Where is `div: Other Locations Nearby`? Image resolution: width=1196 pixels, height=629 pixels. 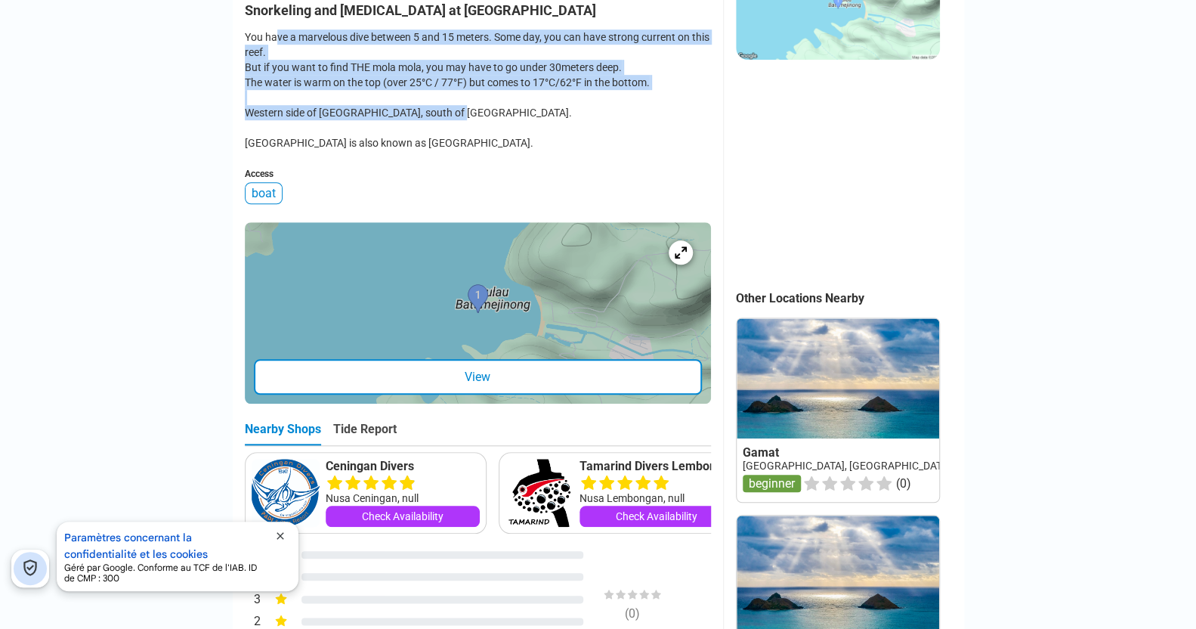 div: Other Locations Nearby is located at coordinates (850, 298).